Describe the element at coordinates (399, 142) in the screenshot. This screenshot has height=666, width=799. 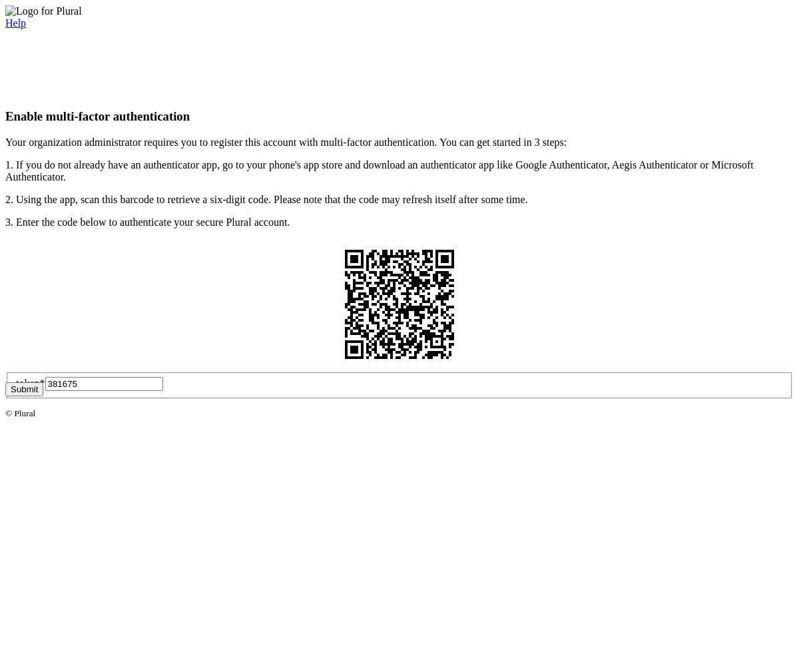
I see `p: Your organization administrator requires you to register this account with multi-factor authentic...` at that location.